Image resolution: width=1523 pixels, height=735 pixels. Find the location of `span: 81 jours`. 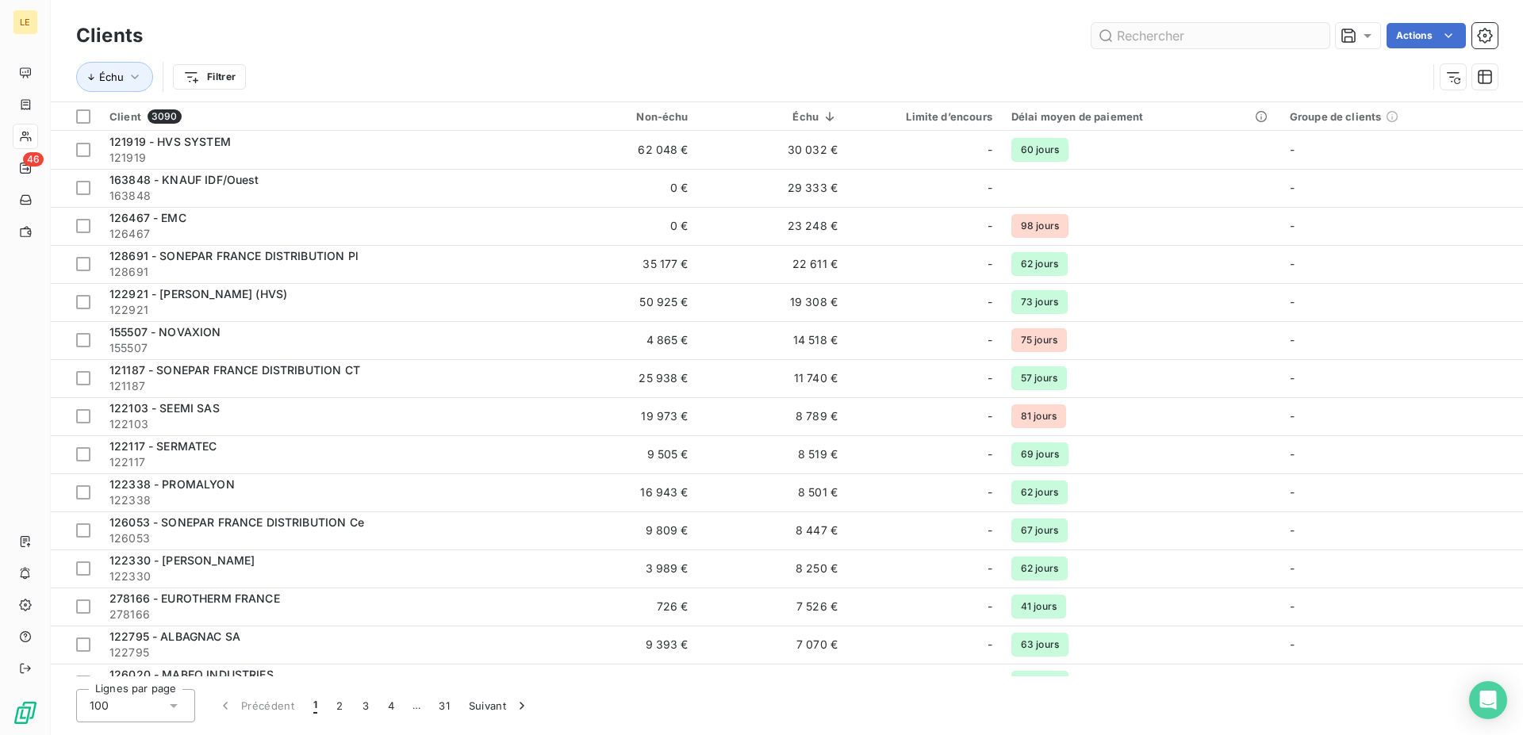

span: 81 jours is located at coordinates (1038, 416).